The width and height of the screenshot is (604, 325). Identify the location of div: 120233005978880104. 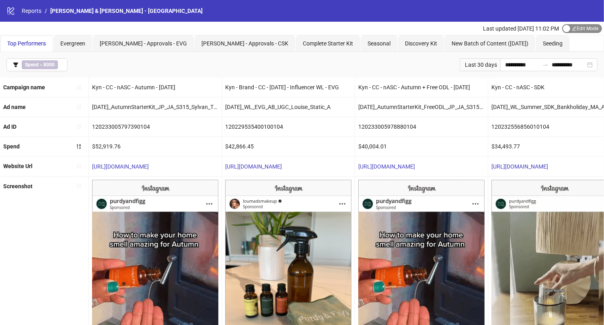
(421, 127).